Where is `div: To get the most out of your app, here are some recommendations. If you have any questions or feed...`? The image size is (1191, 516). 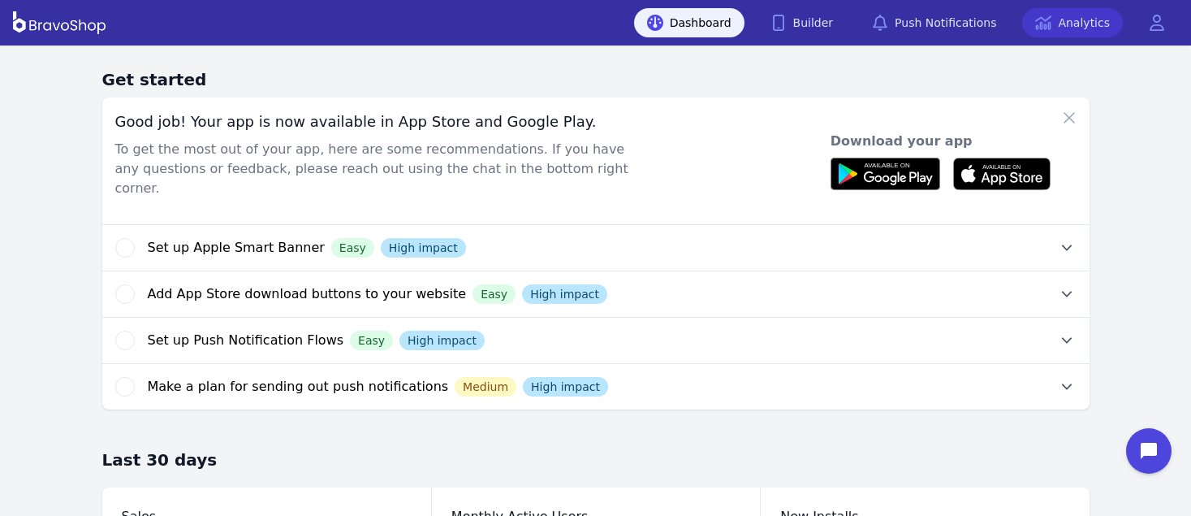
div: To get the most out of your app, here are some recommendations. If you have any questions or feed... is located at coordinates (384, 169).